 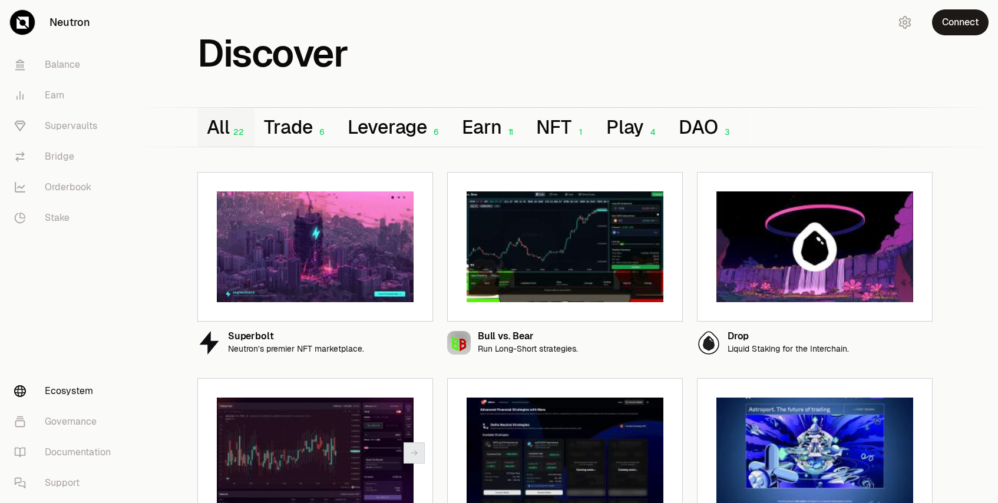 I want to click on button: Trade, so click(x=296, y=127).